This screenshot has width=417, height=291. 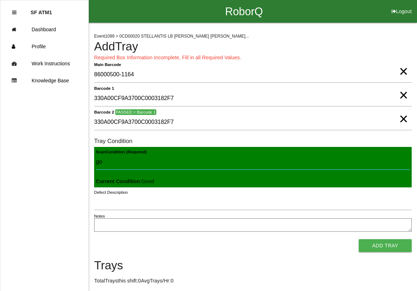 I want to click on span: : Good, so click(x=125, y=181).